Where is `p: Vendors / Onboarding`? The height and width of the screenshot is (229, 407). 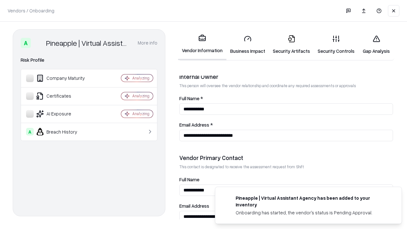
p: Vendors / Onboarding is located at coordinates (31, 10).